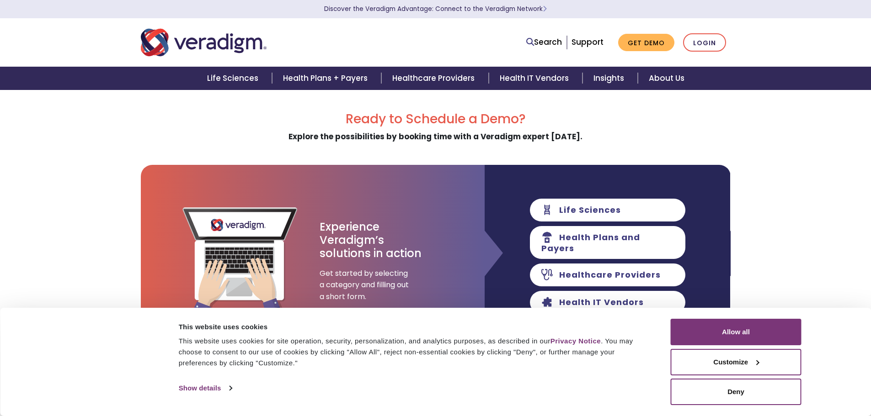  Describe the element at coordinates (704, 43) in the screenshot. I see `a: Login` at that location.